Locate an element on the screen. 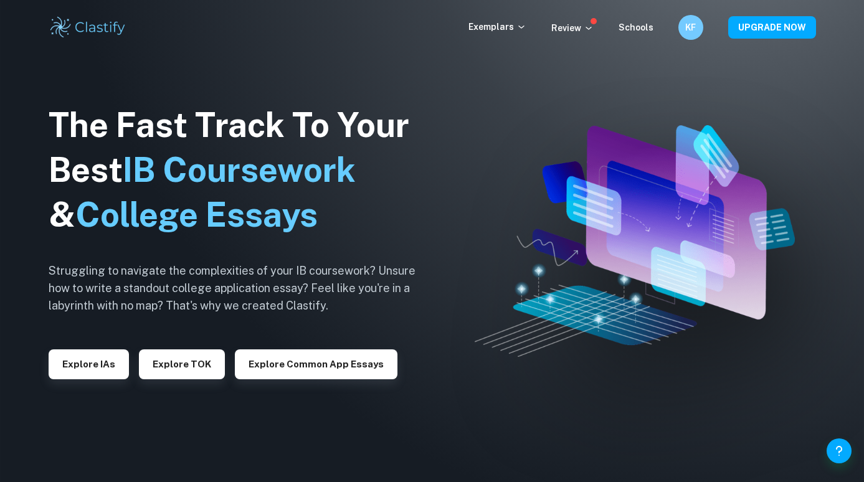 This screenshot has width=864, height=482. a: Explore Common App essays is located at coordinates (316, 363).